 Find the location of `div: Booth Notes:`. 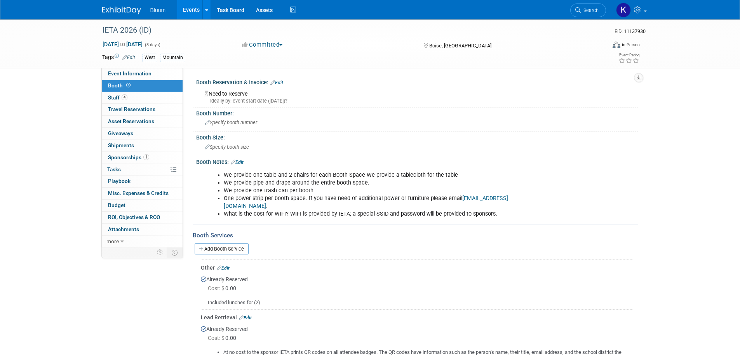

div: Booth Notes: is located at coordinates (417, 161).